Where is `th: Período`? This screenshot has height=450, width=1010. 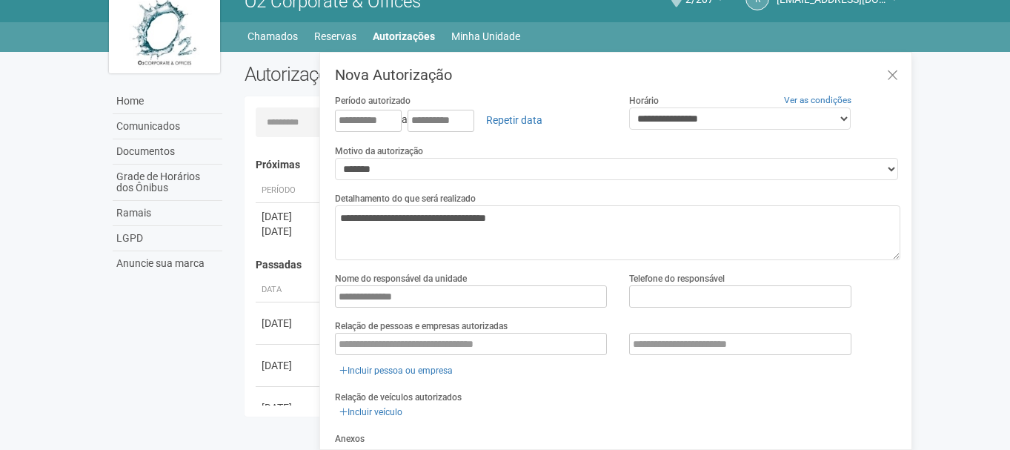
th: Período is located at coordinates (289, 190).